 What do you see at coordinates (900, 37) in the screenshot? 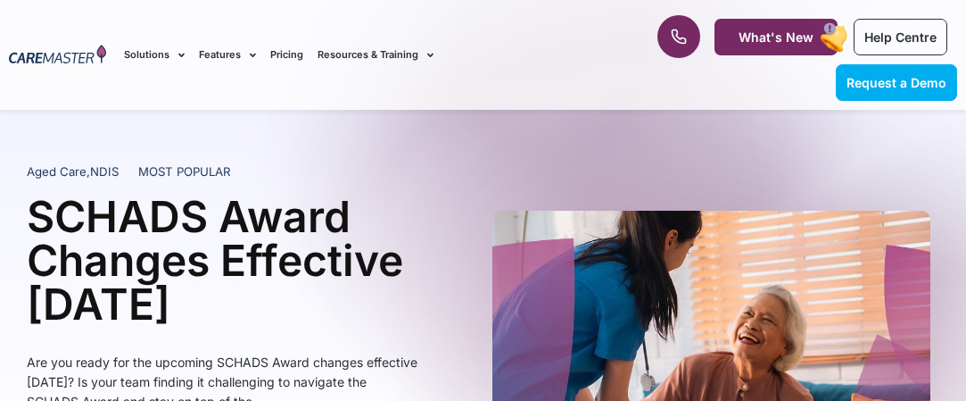
I see `a: Help Centre` at bounding box center [900, 37].